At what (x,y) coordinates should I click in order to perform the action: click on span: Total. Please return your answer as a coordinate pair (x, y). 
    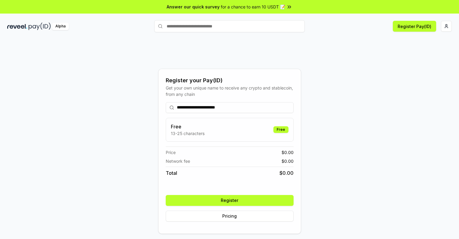
    Looking at the image, I should click on (171, 173).